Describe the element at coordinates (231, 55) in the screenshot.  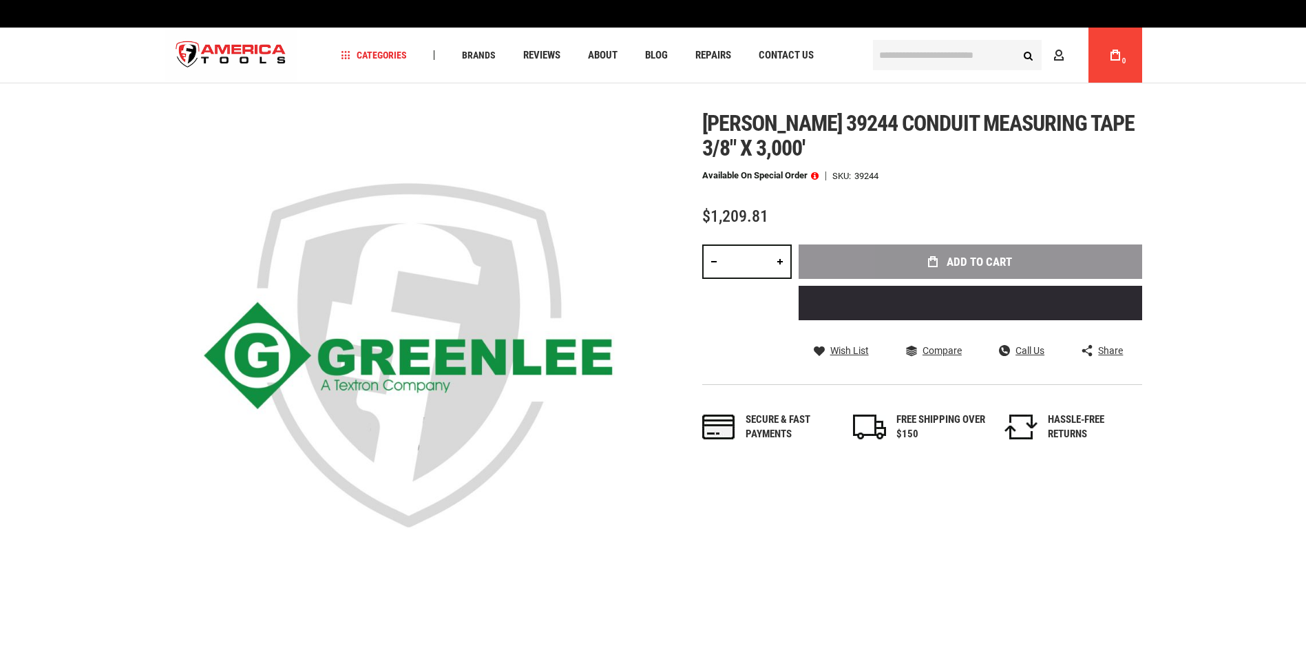
I see `img: America Tools` at that location.